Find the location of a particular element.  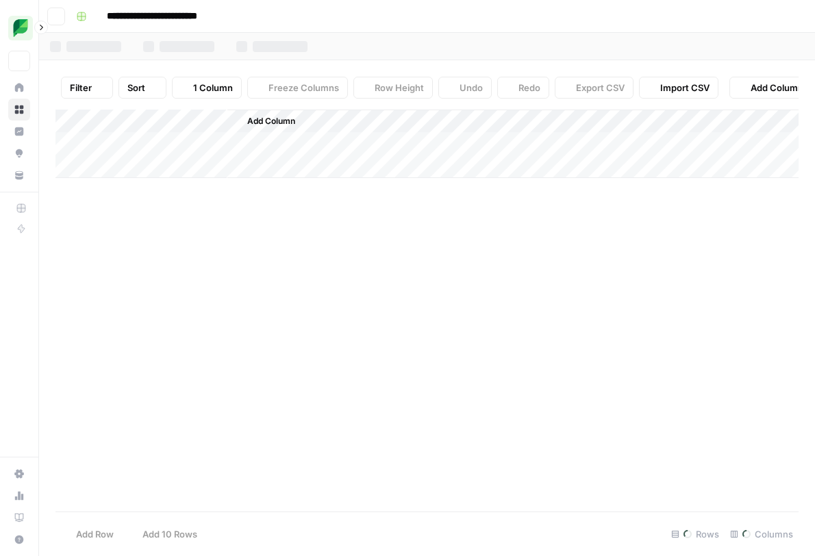

span: 1 Column is located at coordinates (213, 88).